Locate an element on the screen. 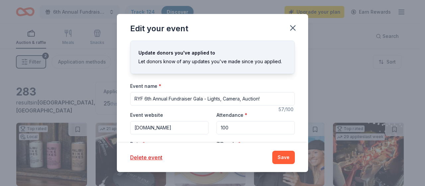 The height and width of the screenshot is (186, 425). input: 20 is located at coordinates (256, 127).